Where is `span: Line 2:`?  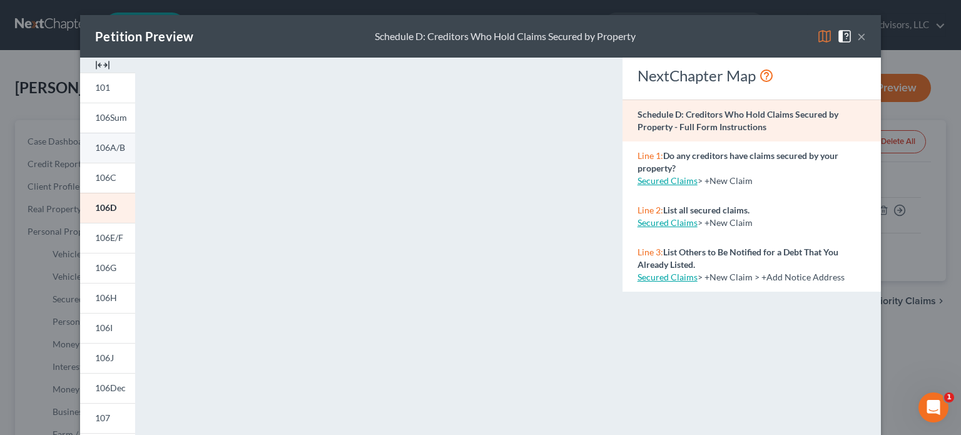
span: Line 2: is located at coordinates (650, 210).